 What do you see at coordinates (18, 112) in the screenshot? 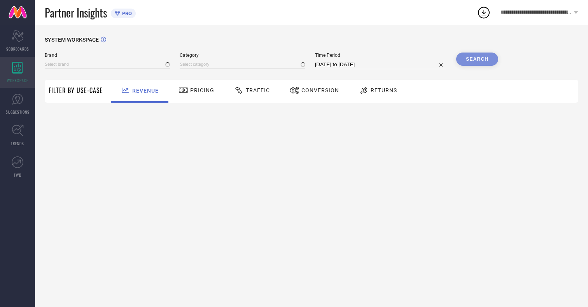
I see `span: SUGGESTIONS` at bounding box center [18, 112].